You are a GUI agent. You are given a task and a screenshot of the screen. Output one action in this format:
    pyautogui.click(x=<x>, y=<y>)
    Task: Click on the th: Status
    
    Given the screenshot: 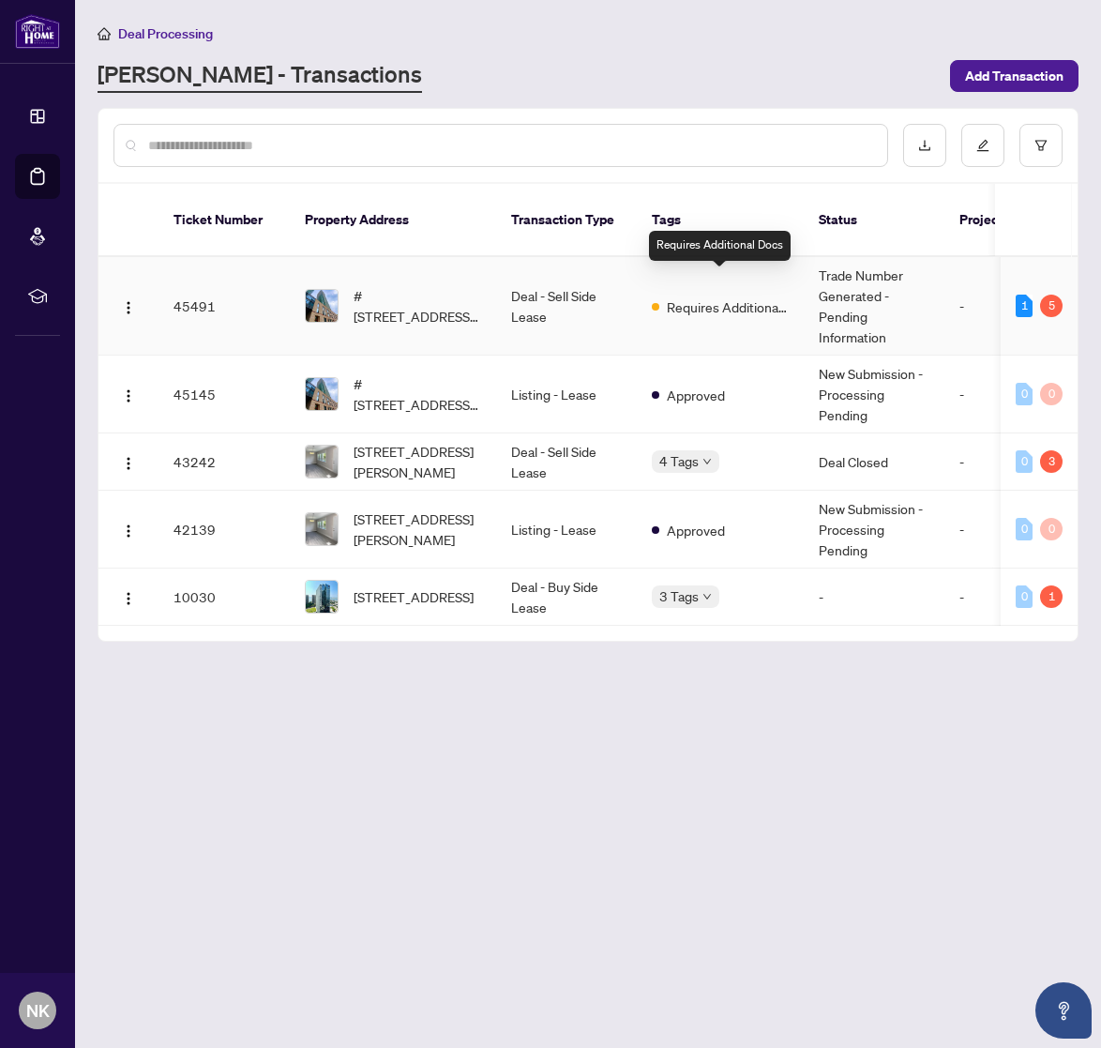 What is the action you would take?
    pyautogui.click(x=874, y=220)
    